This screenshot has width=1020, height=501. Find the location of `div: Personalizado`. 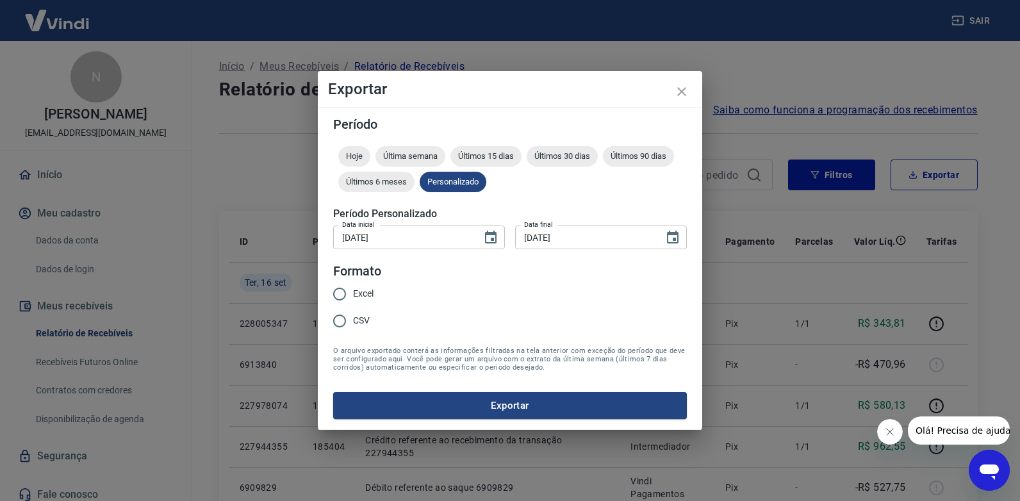

div: Personalizado is located at coordinates (453, 182).